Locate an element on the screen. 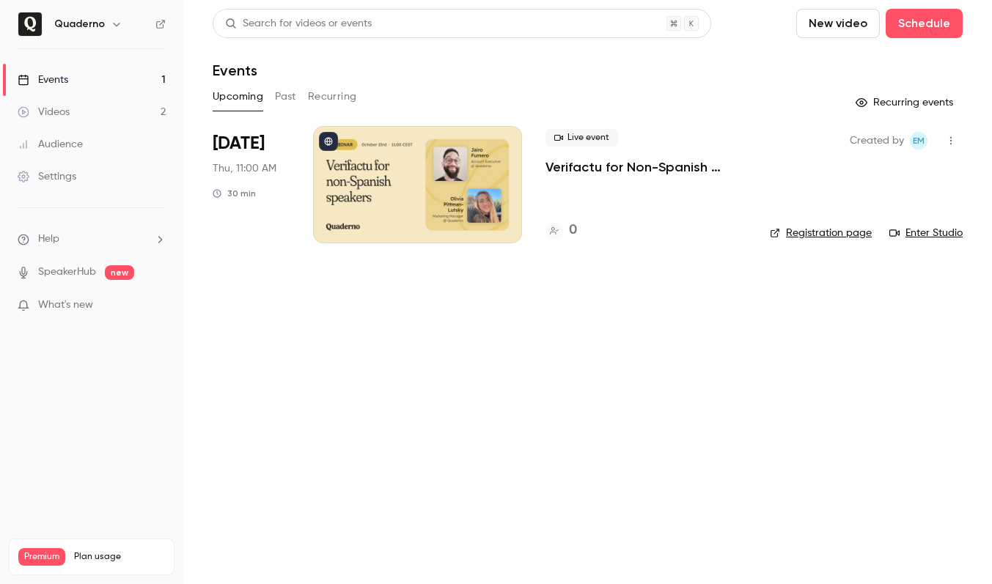 The image size is (992, 584). span: Created by is located at coordinates (877, 141).